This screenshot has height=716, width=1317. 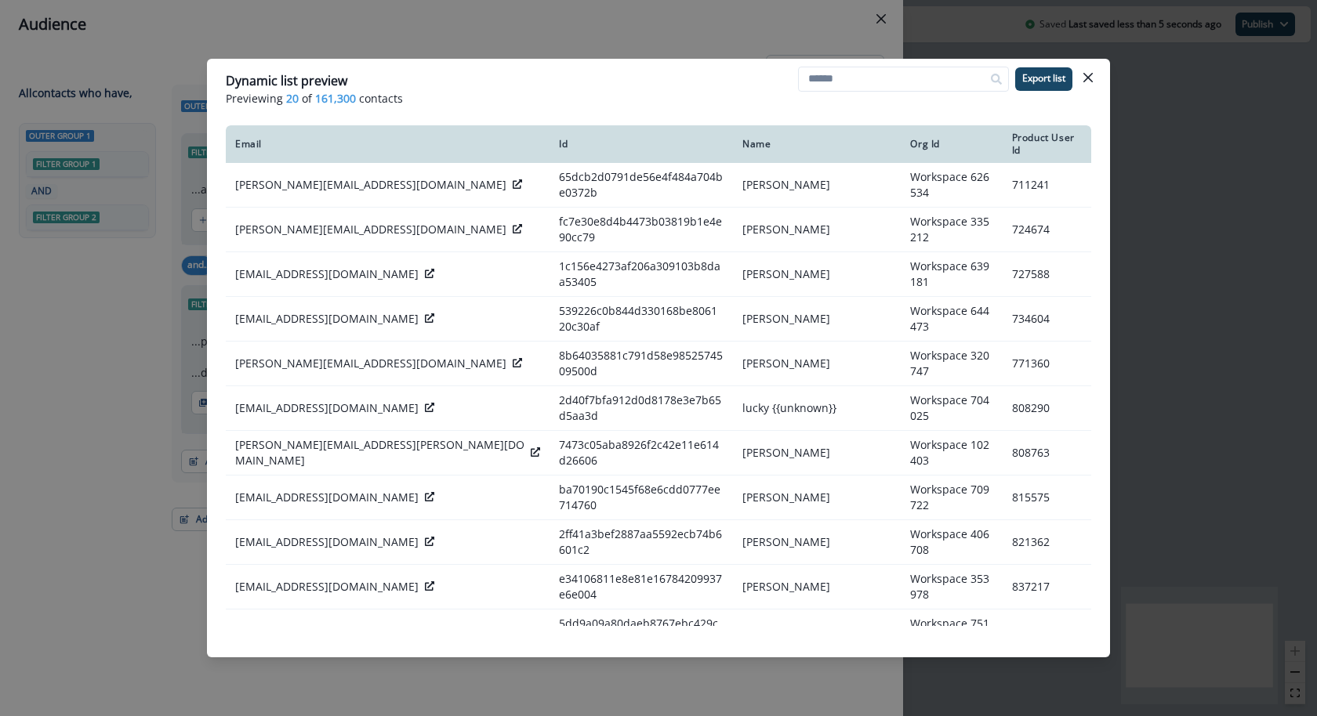 I want to click on p: Export list, so click(x=1043, y=78).